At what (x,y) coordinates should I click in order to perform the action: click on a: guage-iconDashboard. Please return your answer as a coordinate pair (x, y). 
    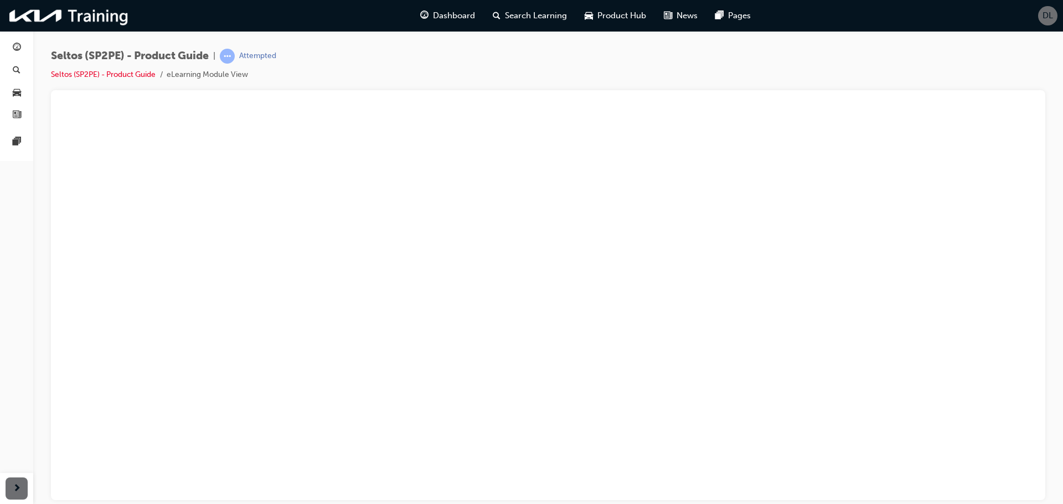
    Looking at the image, I should click on (447, 15).